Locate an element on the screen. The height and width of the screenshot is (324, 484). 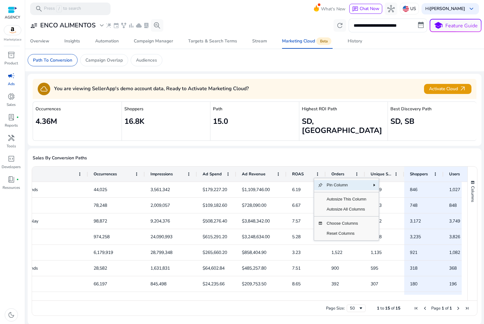
span: cloud is located at coordinates (44, 89).